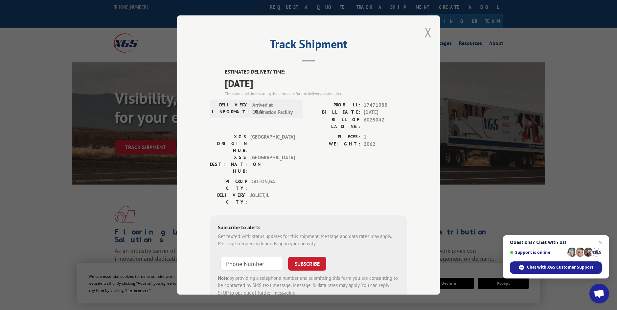 The width and height of the screenshot is (617, 310). Describe the element at coordinates (224, 278) in the screenshot. I see `strong: Note:` at that location.